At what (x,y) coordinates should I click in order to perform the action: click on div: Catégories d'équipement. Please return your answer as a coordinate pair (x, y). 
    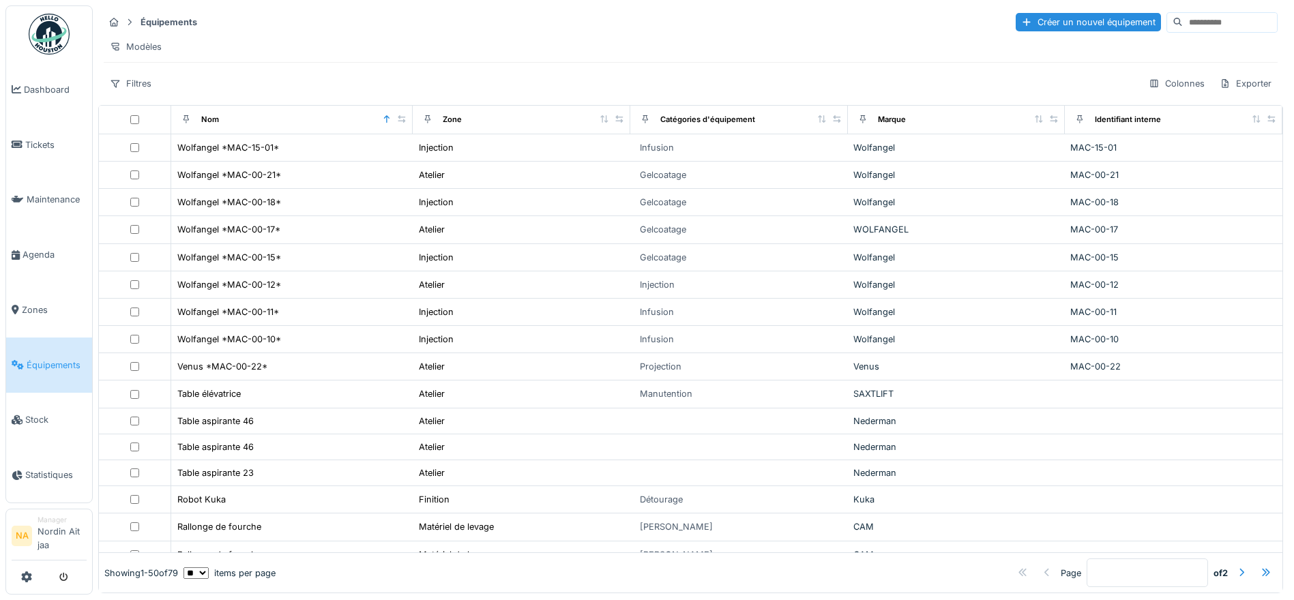
    Looking at the image, I should click on (708, 119).